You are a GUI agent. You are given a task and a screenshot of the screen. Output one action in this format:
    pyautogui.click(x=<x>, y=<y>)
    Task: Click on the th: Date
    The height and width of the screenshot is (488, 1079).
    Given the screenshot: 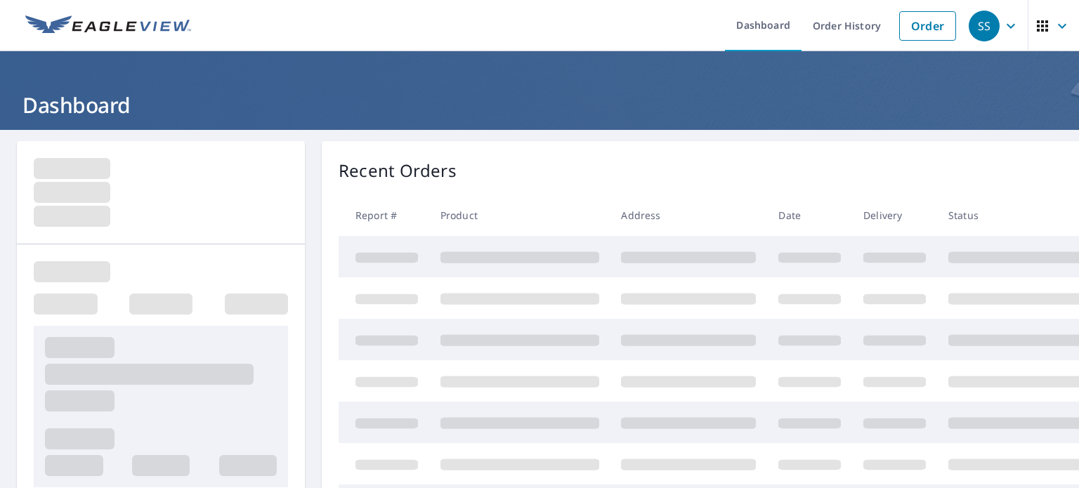 What is the action you would take?
    pyautogui.click(x=809, y=215)
    